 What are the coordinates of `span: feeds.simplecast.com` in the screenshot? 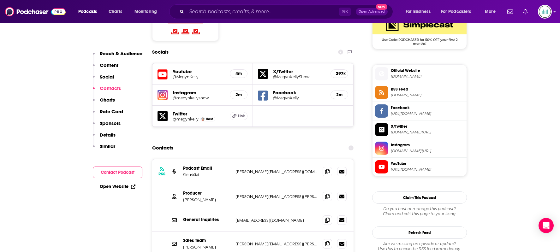 It's located at (428, 95).